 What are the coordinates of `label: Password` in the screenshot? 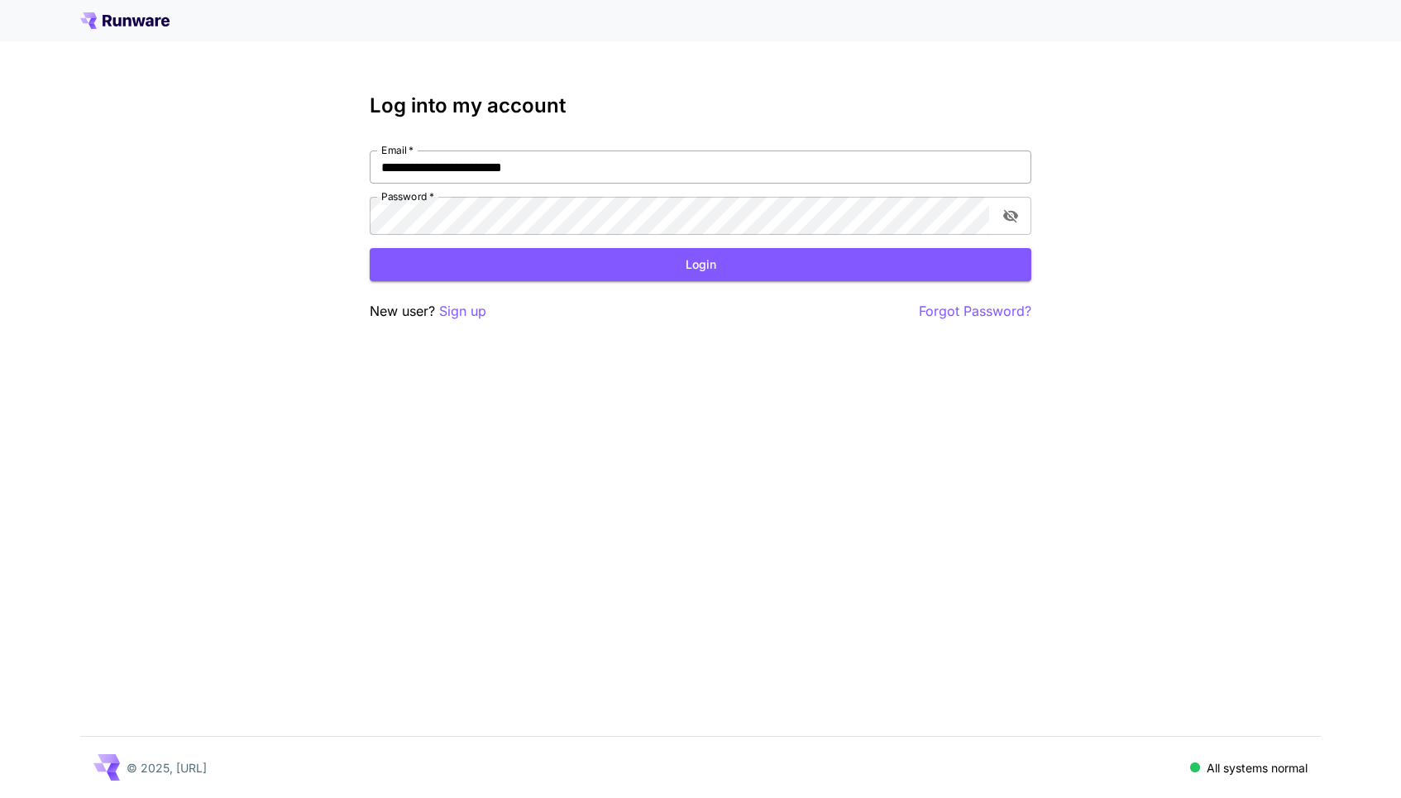 It's located at (408, 196).